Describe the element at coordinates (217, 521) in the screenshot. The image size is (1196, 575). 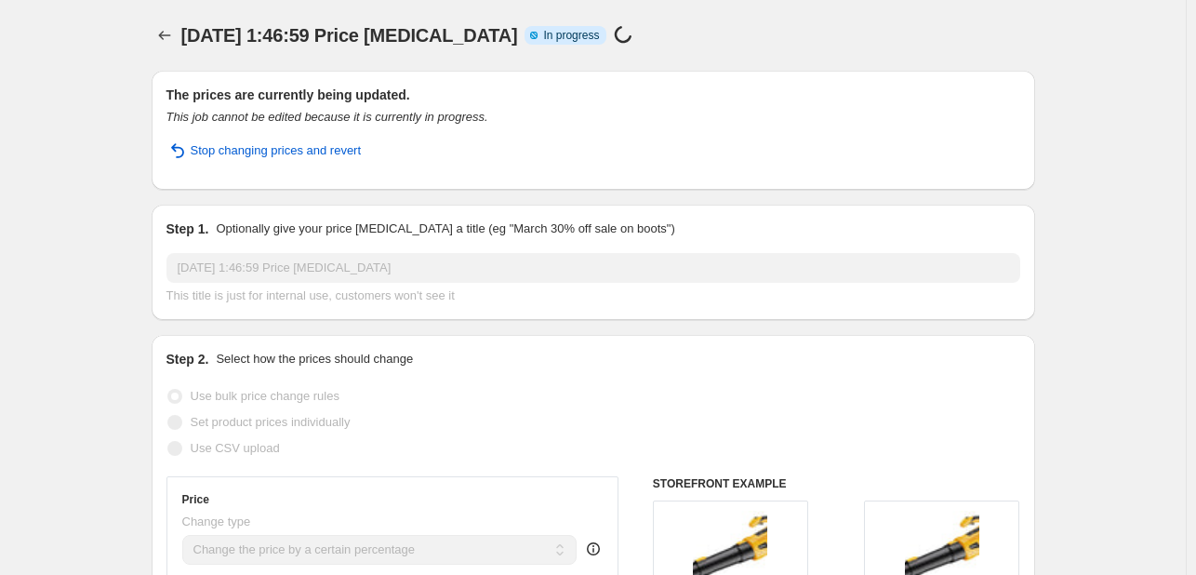
I see `span: Change type` at that location.